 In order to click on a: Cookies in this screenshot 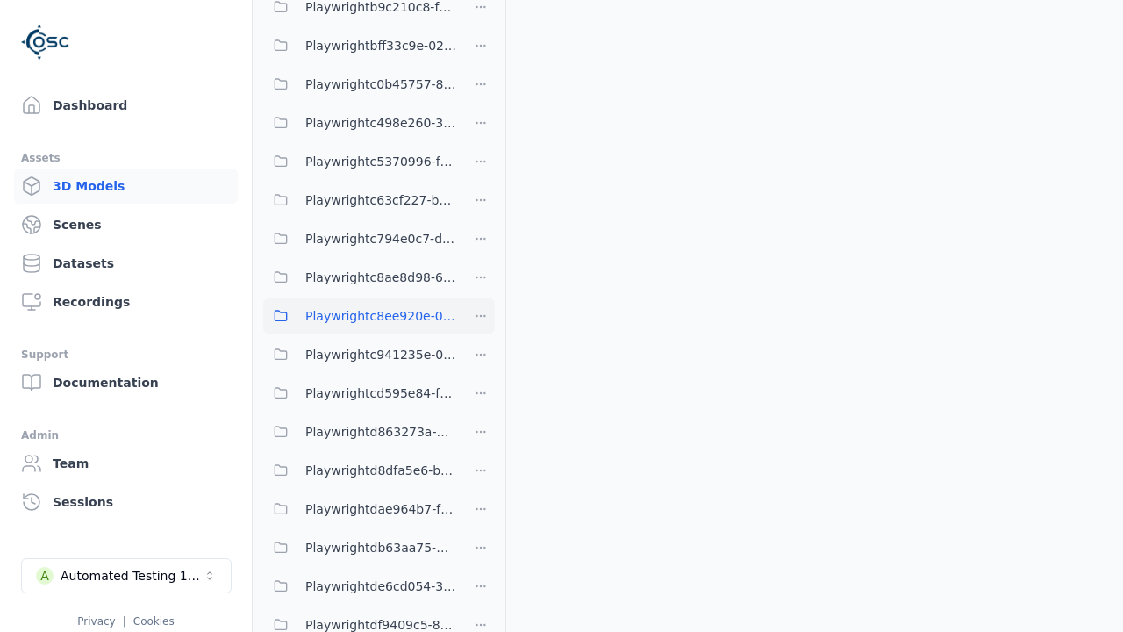, I will do `click(154, 621)`.